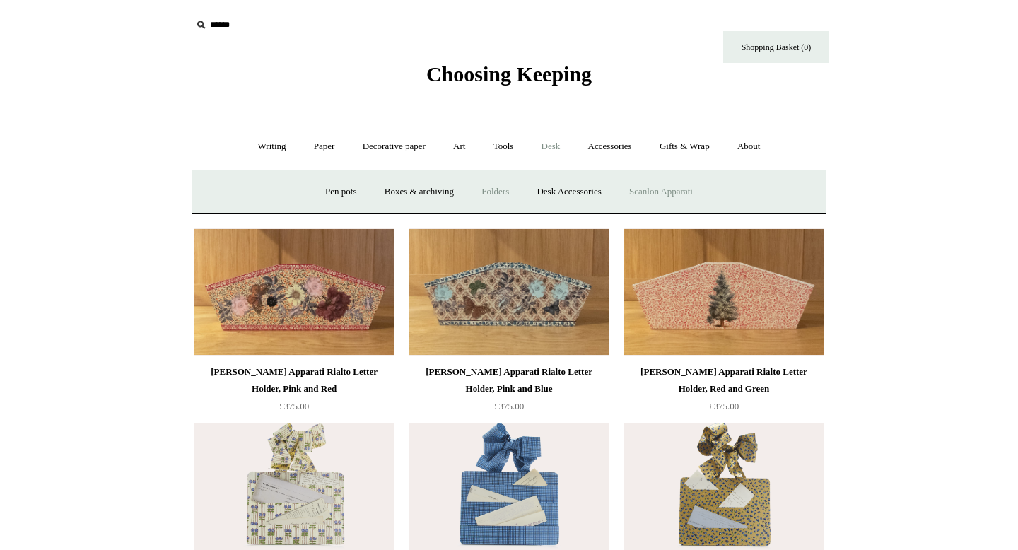  I want to click on a: Desk, so click(551, 146).